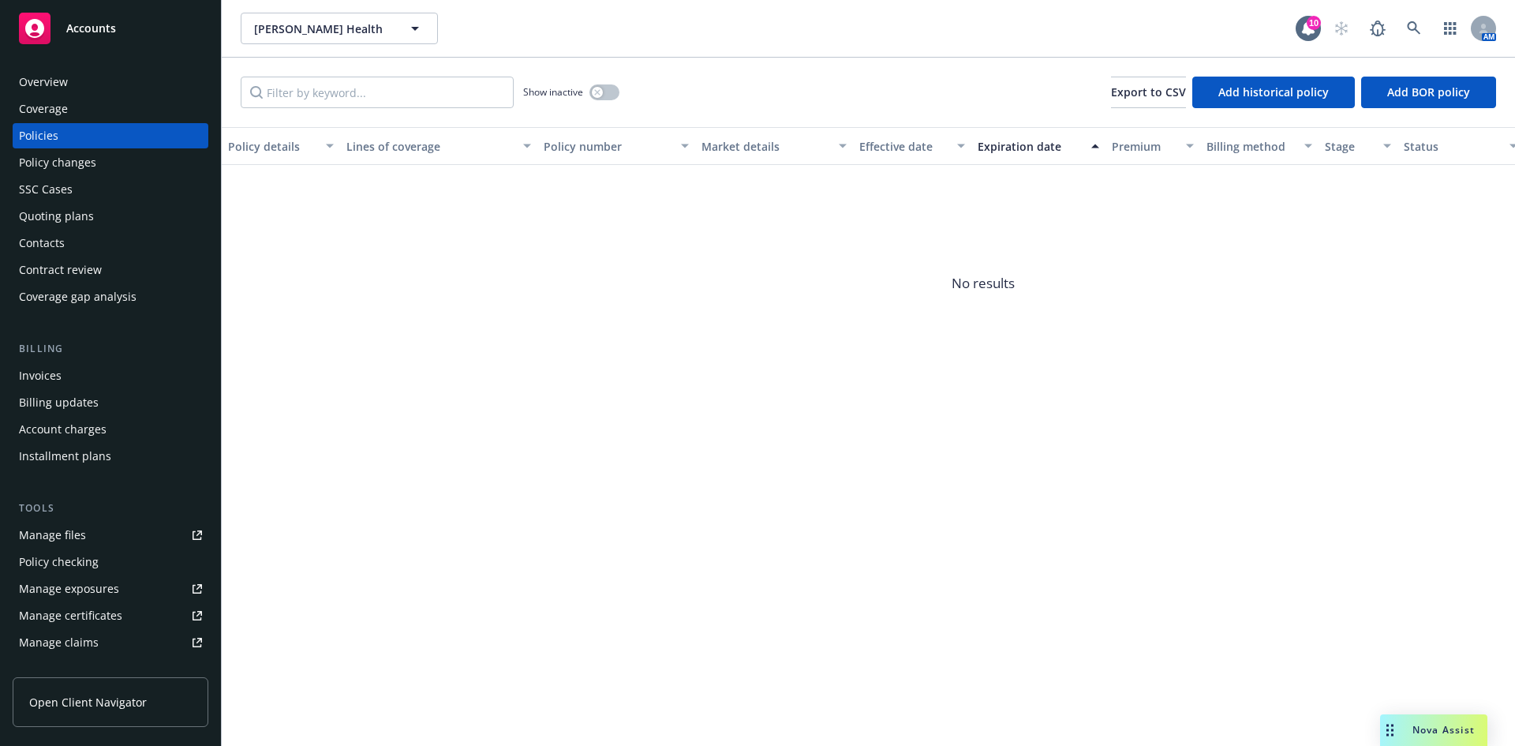  I want to click on a: Coverage gap analysis, so click(111, 297).